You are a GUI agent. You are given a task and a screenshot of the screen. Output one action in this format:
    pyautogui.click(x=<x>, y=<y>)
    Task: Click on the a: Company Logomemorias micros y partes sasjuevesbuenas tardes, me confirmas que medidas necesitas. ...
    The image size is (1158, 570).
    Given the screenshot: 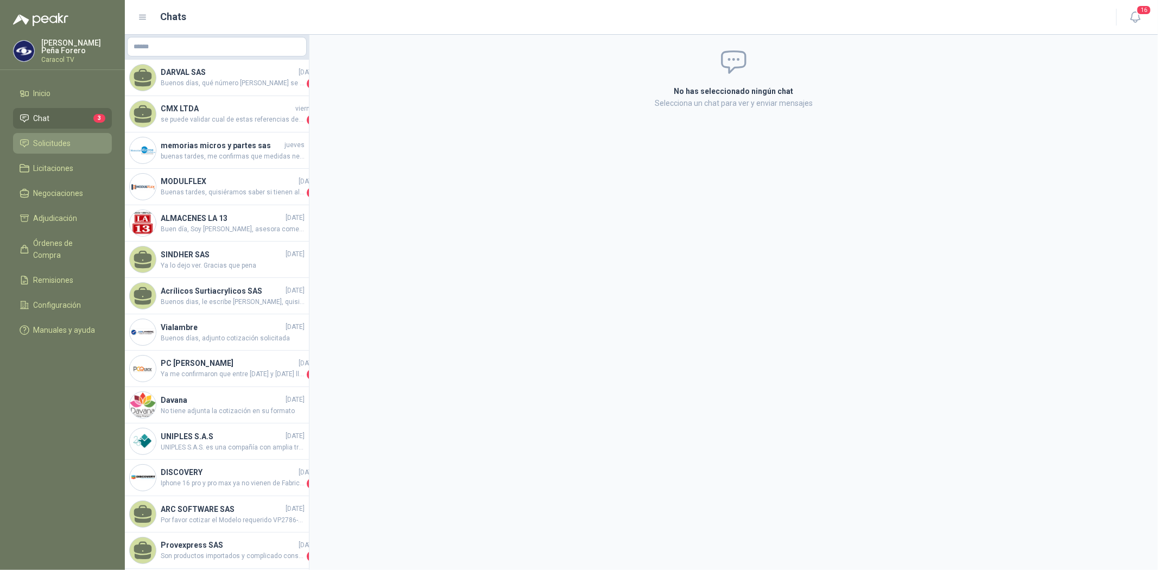 What is the action you would take?
    pyautogui.click(x=217, y=150)
    